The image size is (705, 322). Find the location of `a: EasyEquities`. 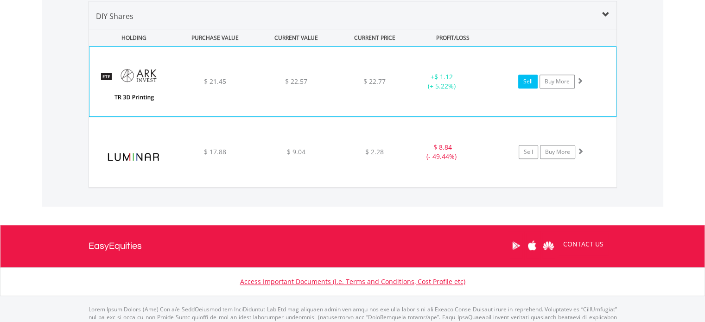

a: EasyEquities is located at coordinates (115, 246).